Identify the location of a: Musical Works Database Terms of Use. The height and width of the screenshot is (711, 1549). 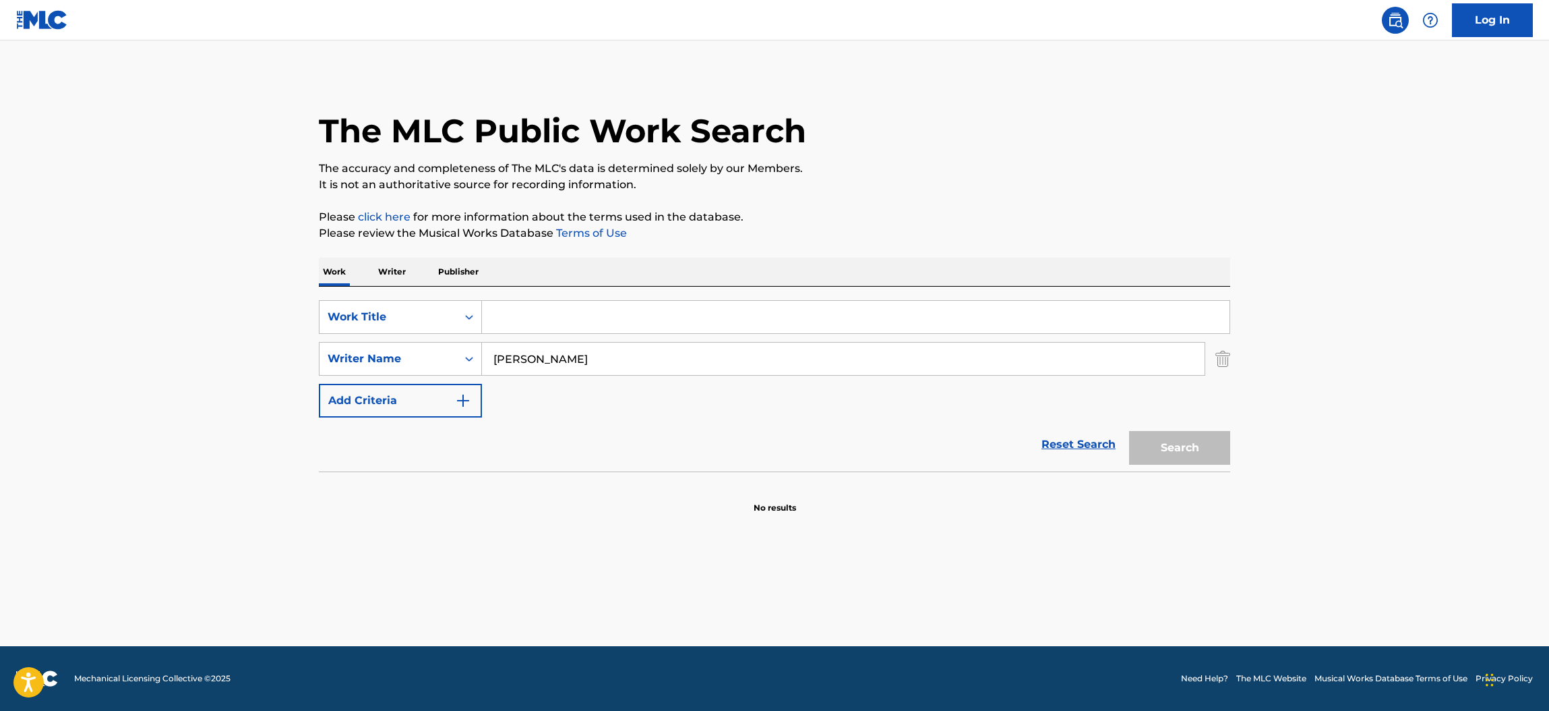
(1391, 678).